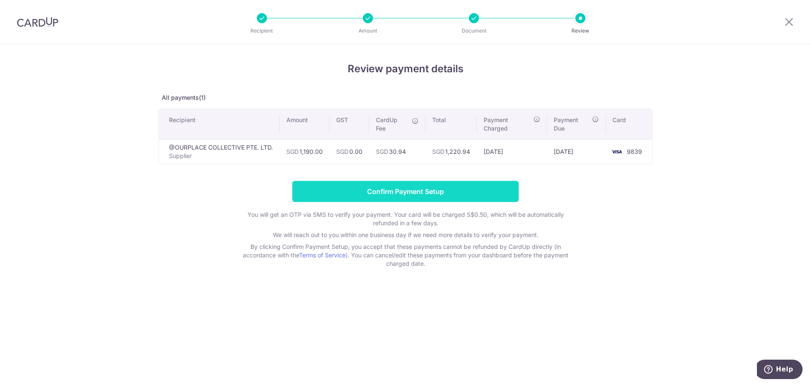  I want to click on p: We will reach out to you within one business day if we need more details to verify your payment., so click(406, 235).